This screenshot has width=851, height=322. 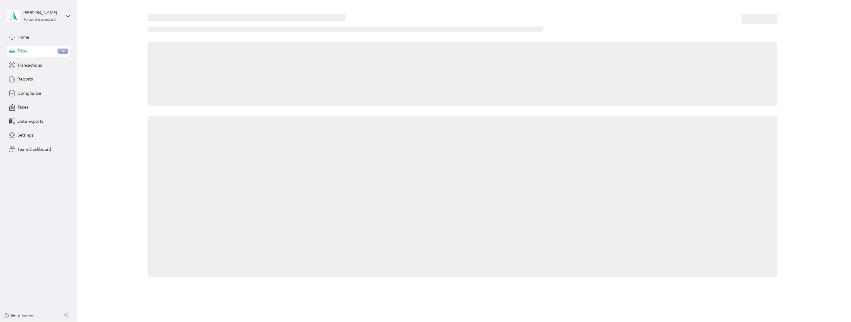 What do you see at coordinates (39, 20) in the screenshot?
I see `div: Personal dashboard` at bounding box center [39, 20].